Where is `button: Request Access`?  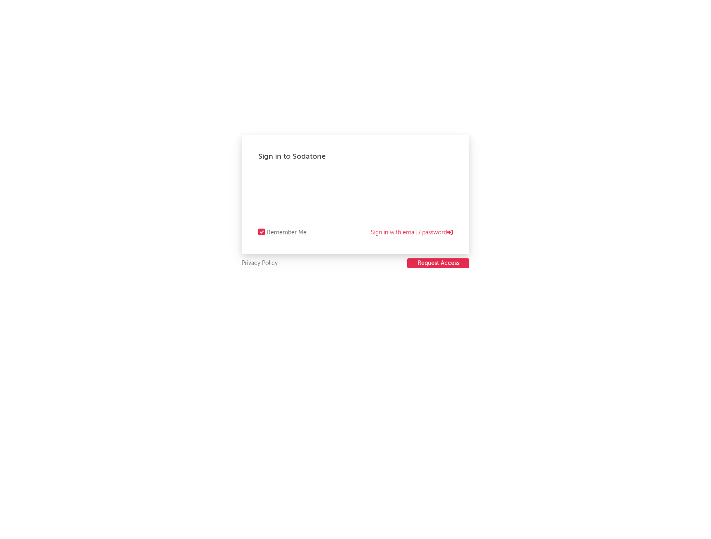 button: Request Access is located at coordinates (438, 263).